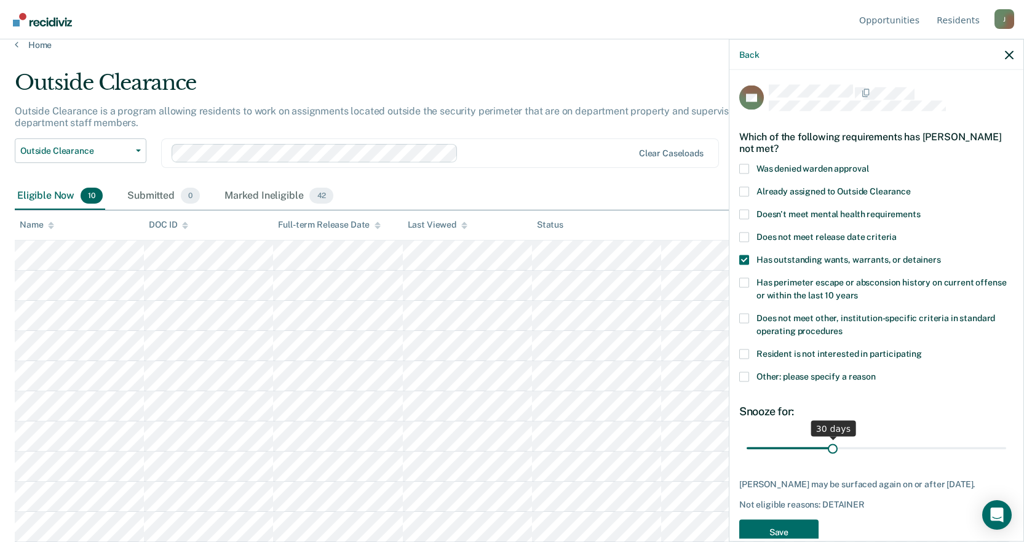  Describe the element at coordinates (749, 54) in the screenshot. I see `button: Back` at that location.